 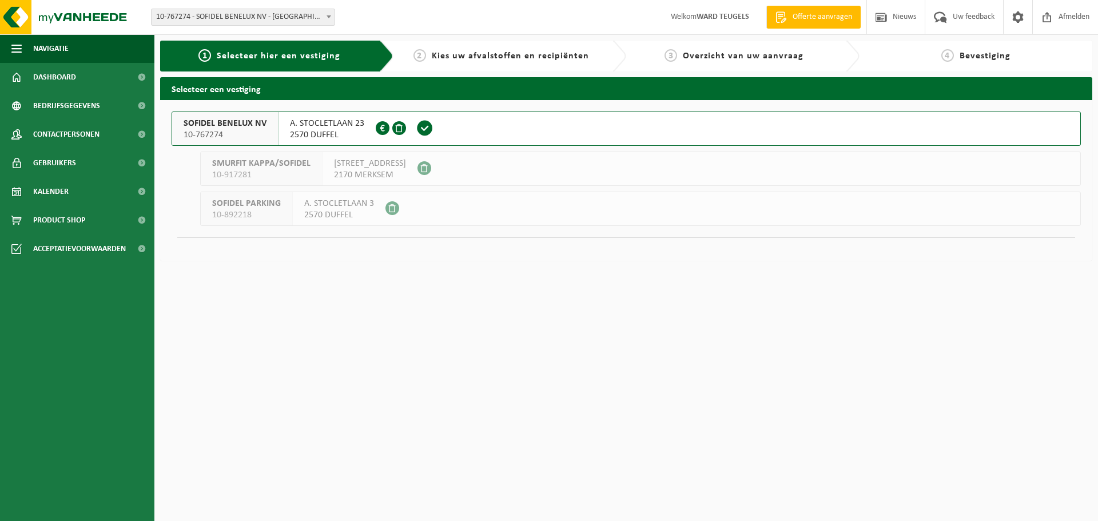 I want to click on span: 10-892218, so click(x=247, y=215).